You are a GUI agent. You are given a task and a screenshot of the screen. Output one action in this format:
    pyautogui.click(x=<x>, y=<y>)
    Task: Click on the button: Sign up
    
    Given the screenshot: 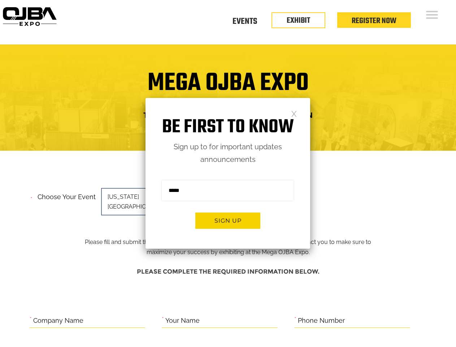 What is the action you would take?
    pyautogui.click(x=228, y=220)
    